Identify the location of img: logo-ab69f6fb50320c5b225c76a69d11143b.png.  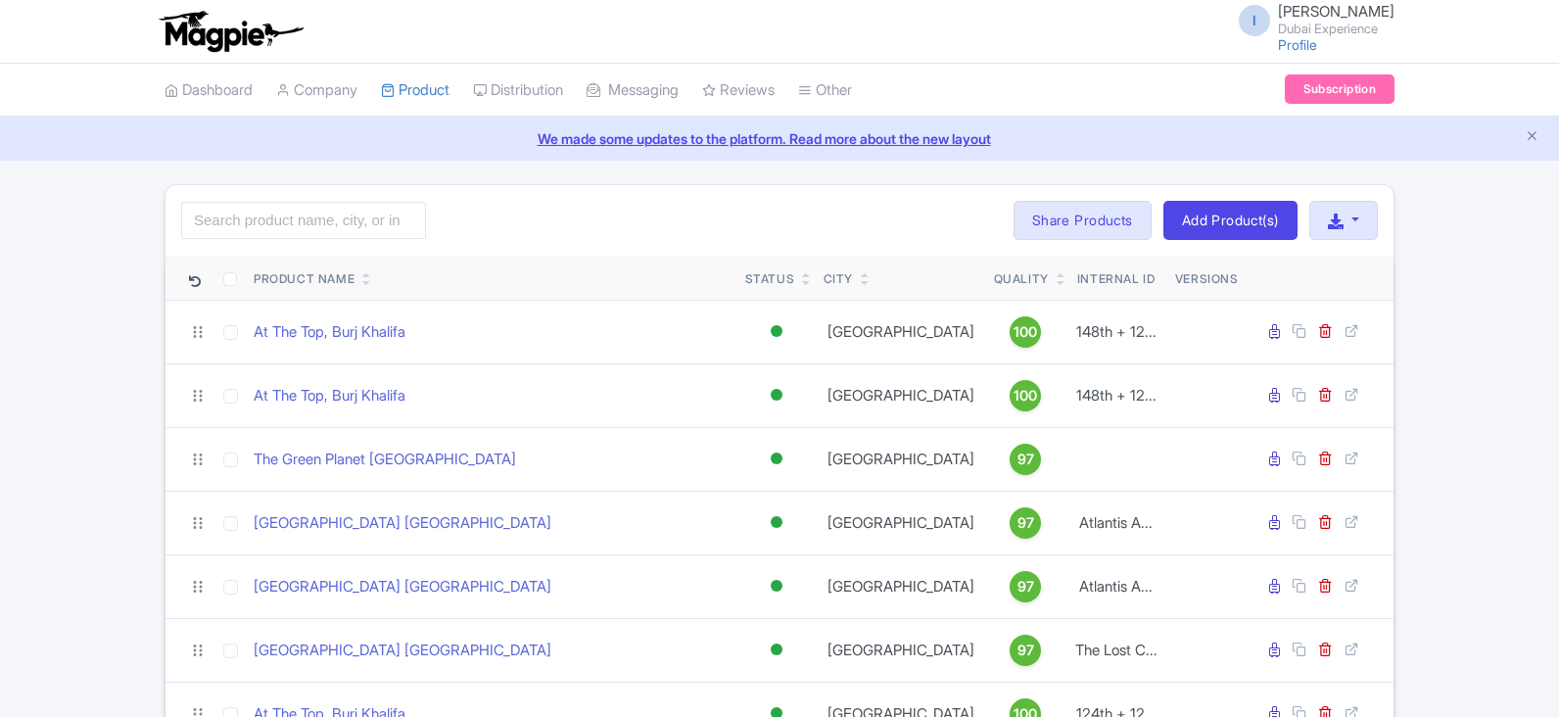
(230, 31).